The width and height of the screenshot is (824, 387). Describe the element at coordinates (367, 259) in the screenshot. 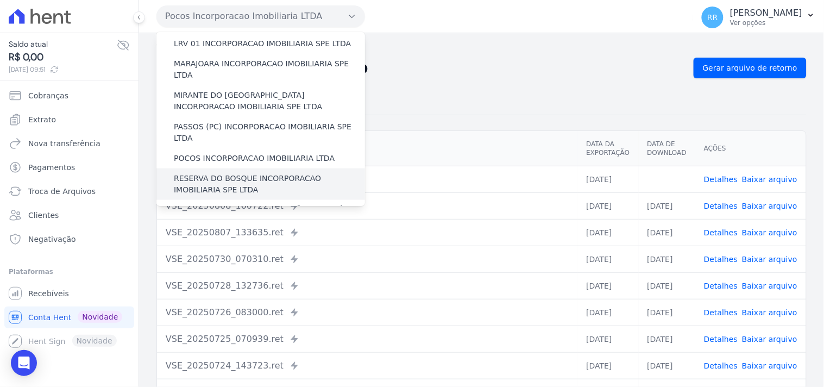

I see `div: VSE_20250730_070310.ret` at that location.